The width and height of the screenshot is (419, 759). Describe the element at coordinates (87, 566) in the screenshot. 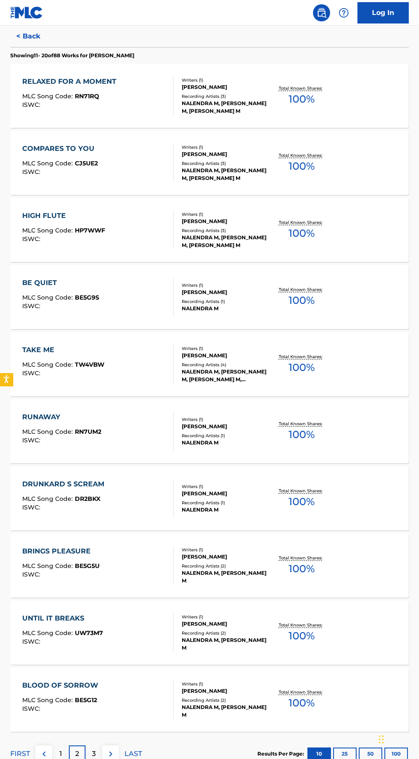

I see `span: BE5G5U` at that location.